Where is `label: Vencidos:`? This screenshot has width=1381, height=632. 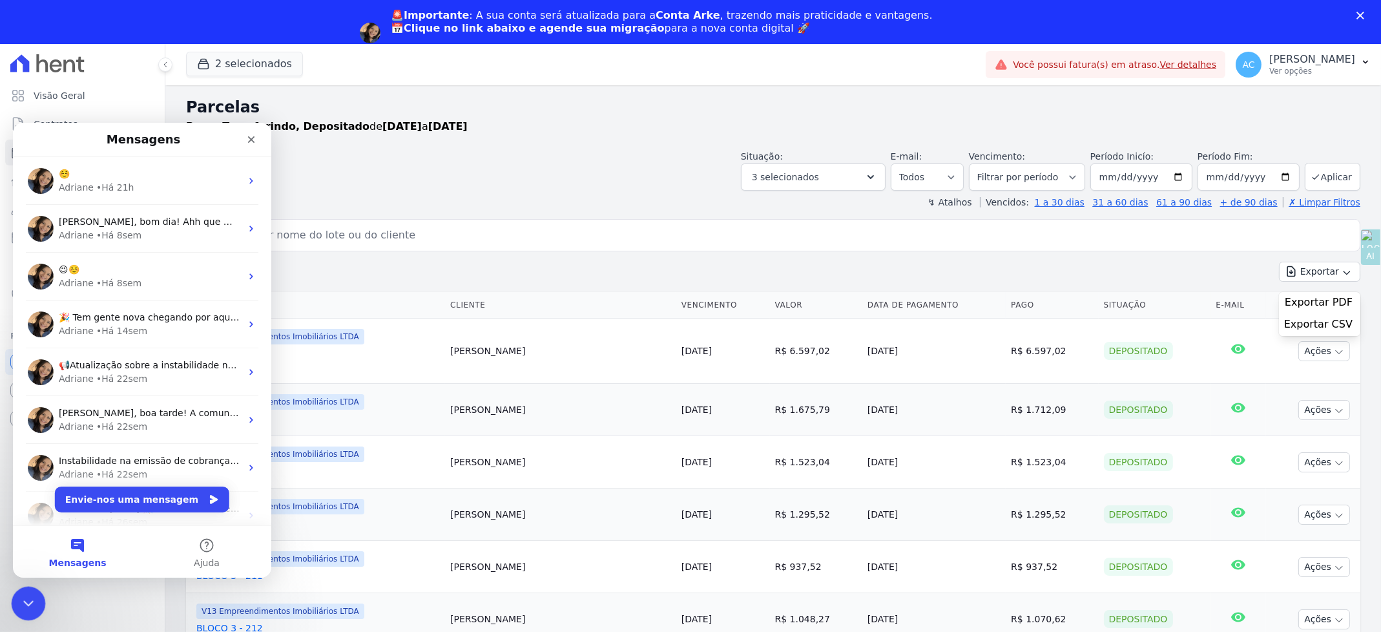 label: Vencidos: is located at coordinates (1005, 202).